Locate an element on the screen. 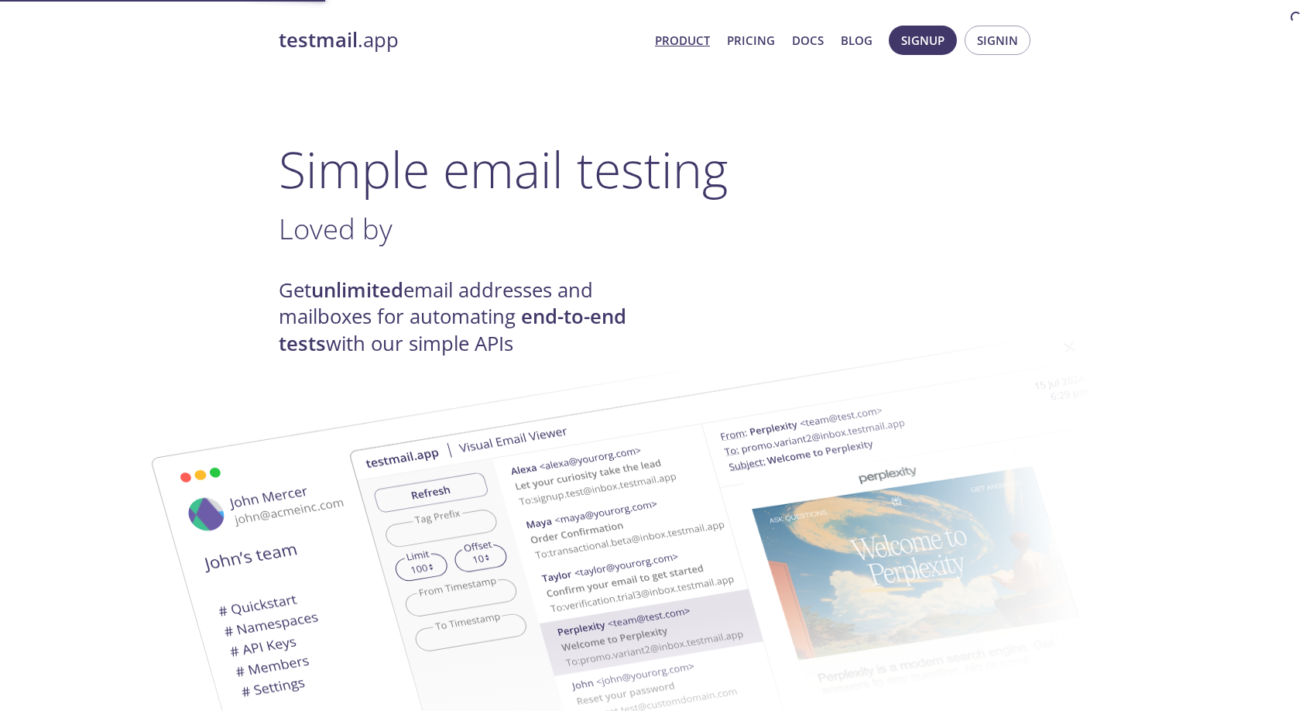 This screenshot has height=711, width=1313. span: Signup is located at coordinates (923, 40).